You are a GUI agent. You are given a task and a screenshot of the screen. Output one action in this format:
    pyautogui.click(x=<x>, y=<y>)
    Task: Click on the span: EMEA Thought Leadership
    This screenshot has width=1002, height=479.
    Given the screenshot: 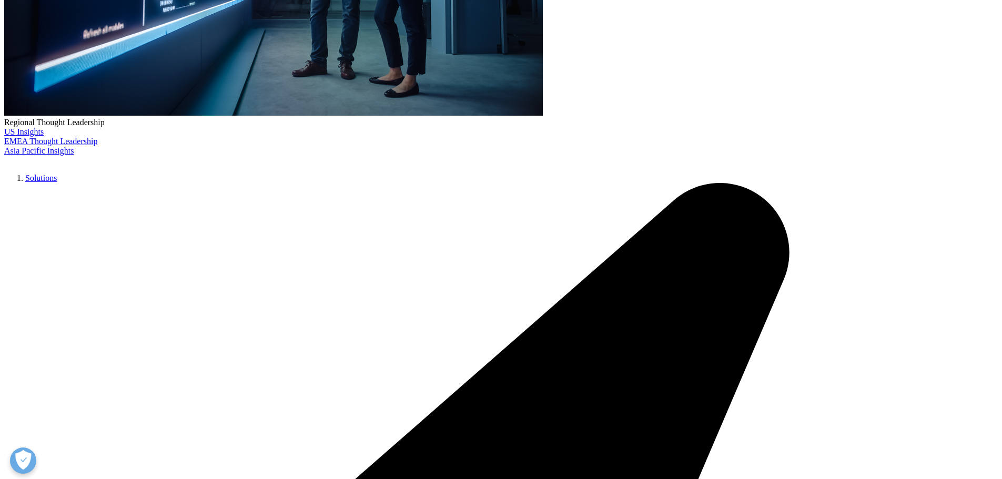 What is the action you would take?
    pyautogui.click(x=51, y=141)
    